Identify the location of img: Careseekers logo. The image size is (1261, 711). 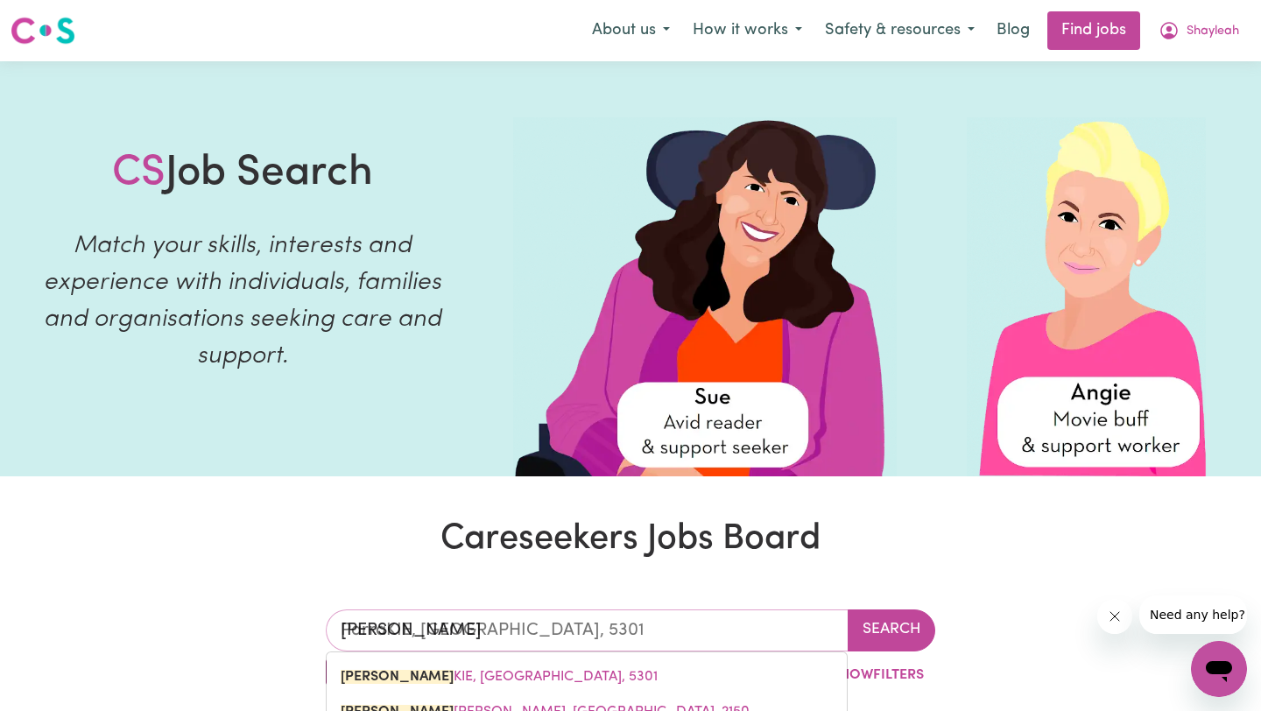
(43, 31).